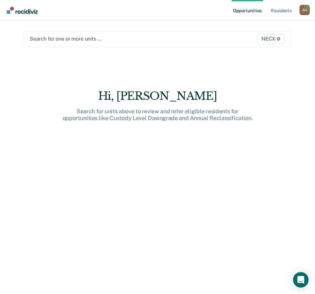 The height and width of the screenshot is (294, 315). Describe the element at coordinates (271, 39) in the screenshot. I see `span: NECX` at that location.